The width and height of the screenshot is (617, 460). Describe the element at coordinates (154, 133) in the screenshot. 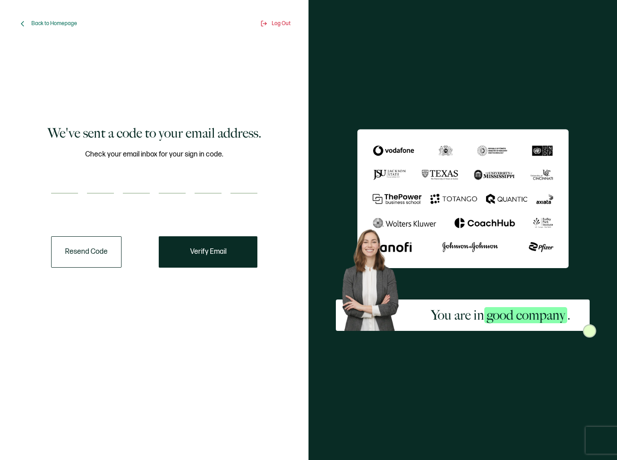

I see `h1: We've sent a code to your email address.` at that location.